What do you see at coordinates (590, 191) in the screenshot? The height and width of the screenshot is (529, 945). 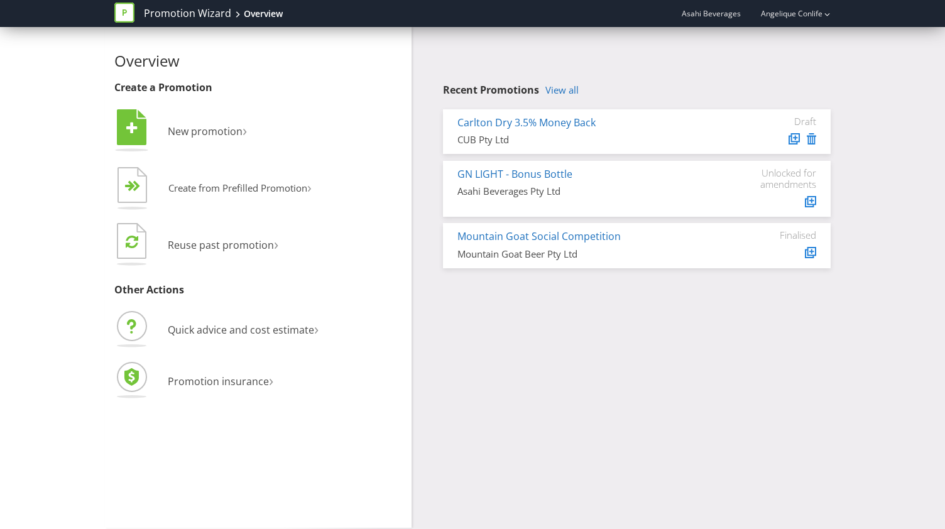 I see `div: Asahi Beverages Pty Ltd` at bounding box center [590, 191].